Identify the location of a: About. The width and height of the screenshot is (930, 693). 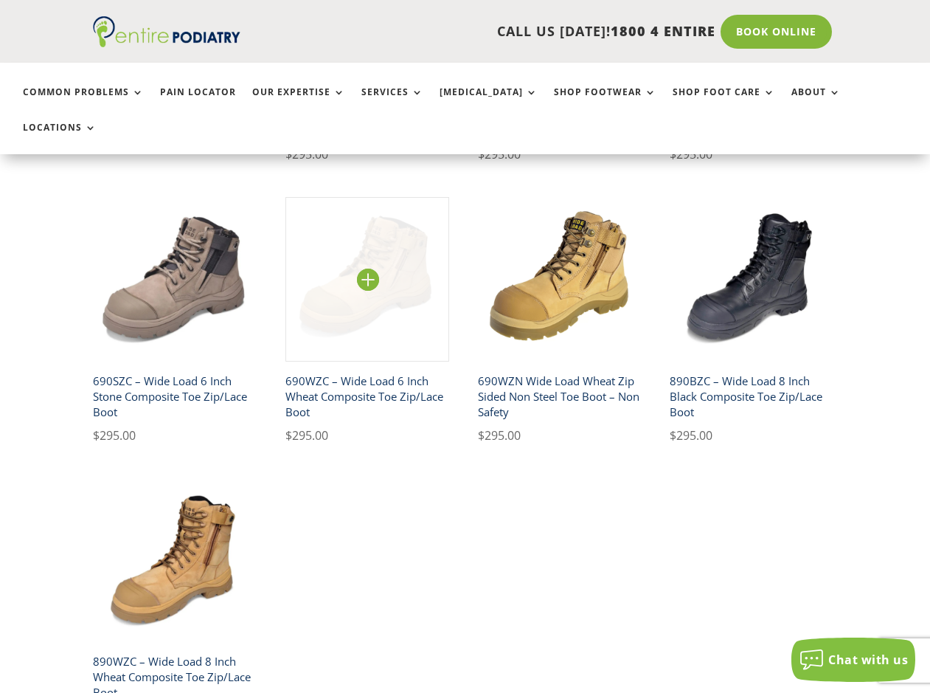
(816, 103).